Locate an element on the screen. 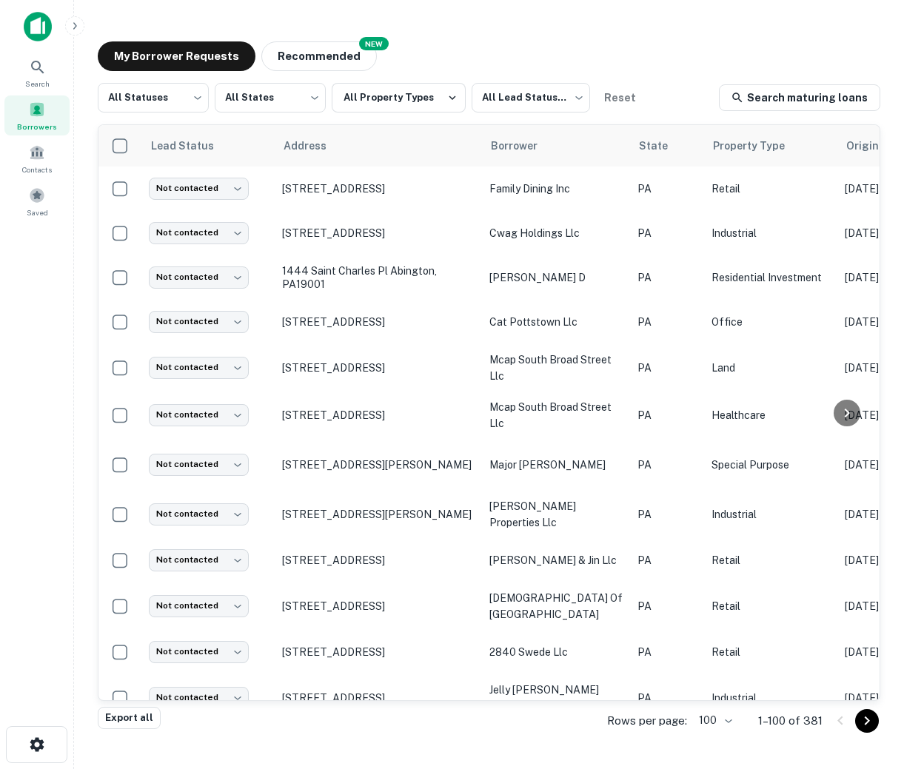 The height and width of the screenshot is (769, 904). span: Address is located at coordinates (315, 146).